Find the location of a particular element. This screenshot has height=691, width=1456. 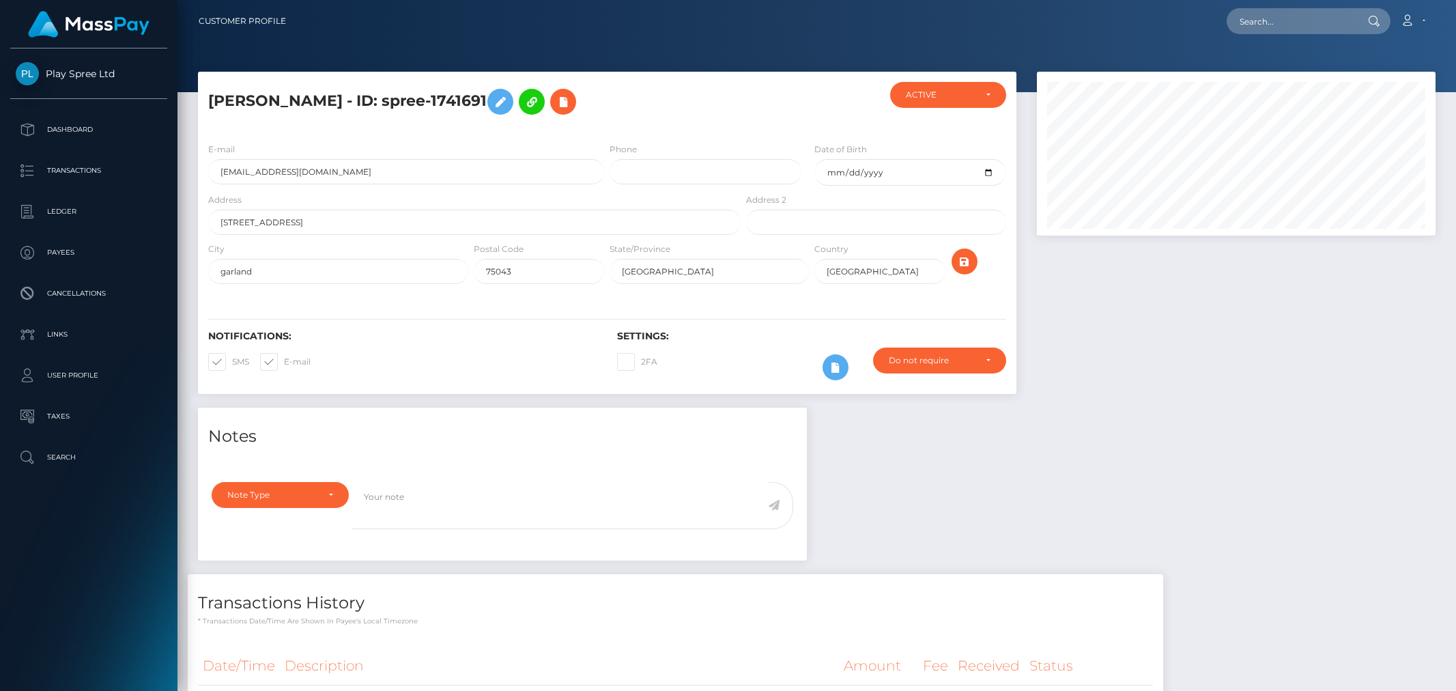

p: Ledger is located at coordinates (89, 212).